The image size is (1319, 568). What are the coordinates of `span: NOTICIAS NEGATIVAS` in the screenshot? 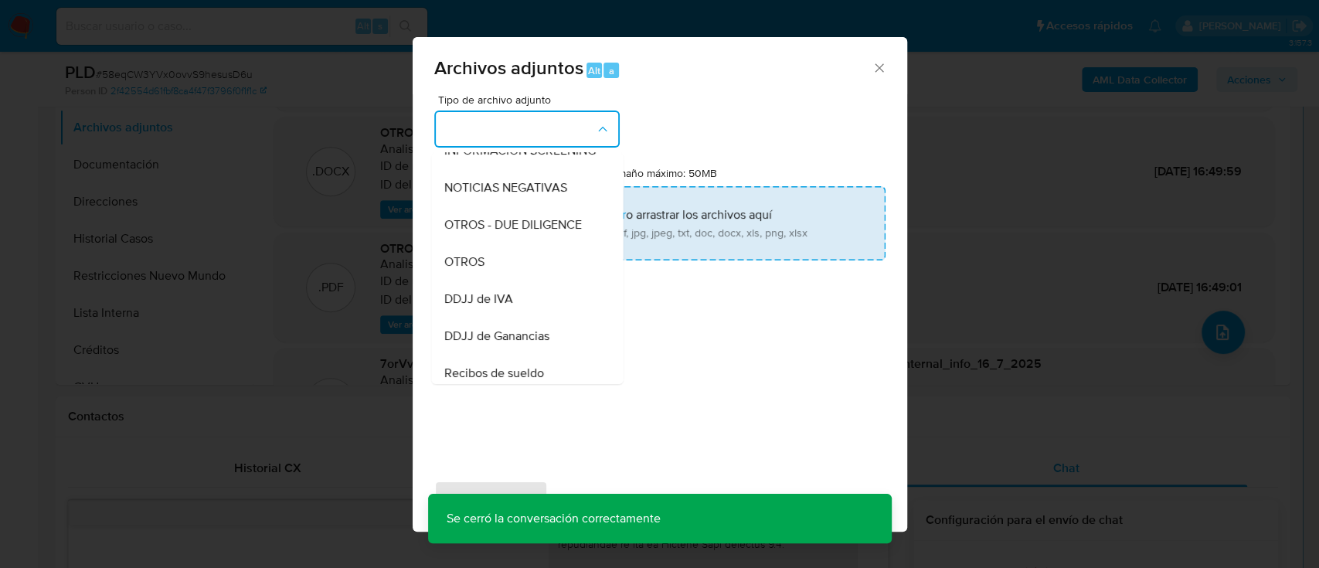 It's located at (505, 188).